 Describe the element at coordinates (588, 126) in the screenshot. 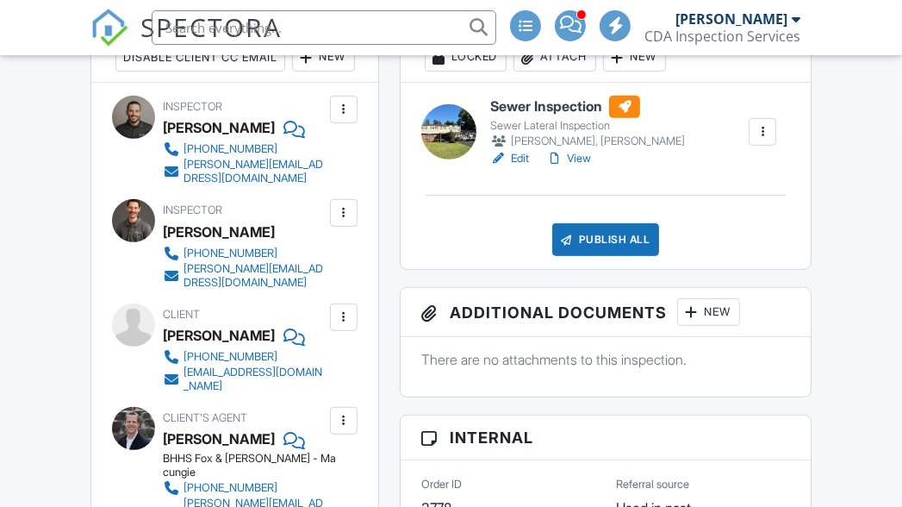

I see `div: Sewer Lateral Inspection` at that location.